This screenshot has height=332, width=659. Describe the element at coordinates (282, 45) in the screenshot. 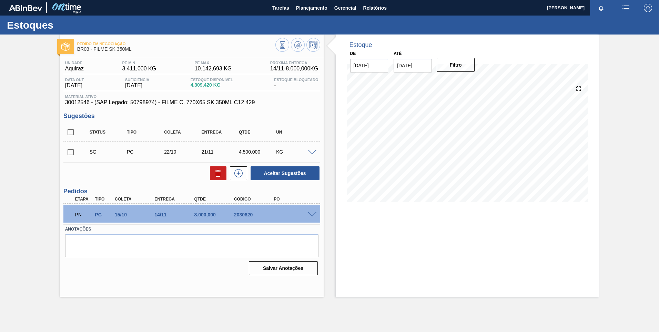

I see `button: Visão Geral dos Estoques` at that location.